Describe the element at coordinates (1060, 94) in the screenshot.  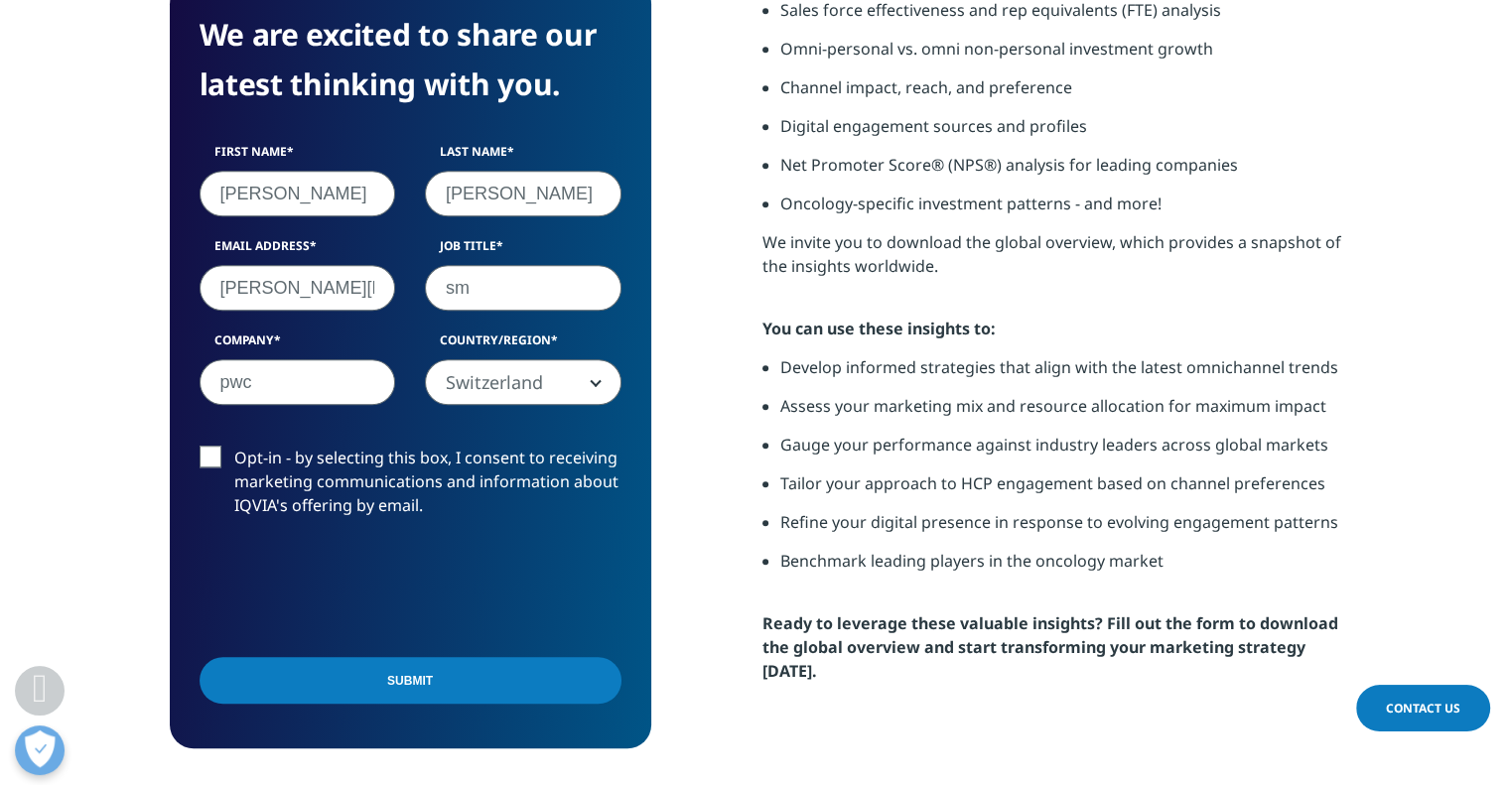
I see `li: Channel impact, reach, and preference` at that location.